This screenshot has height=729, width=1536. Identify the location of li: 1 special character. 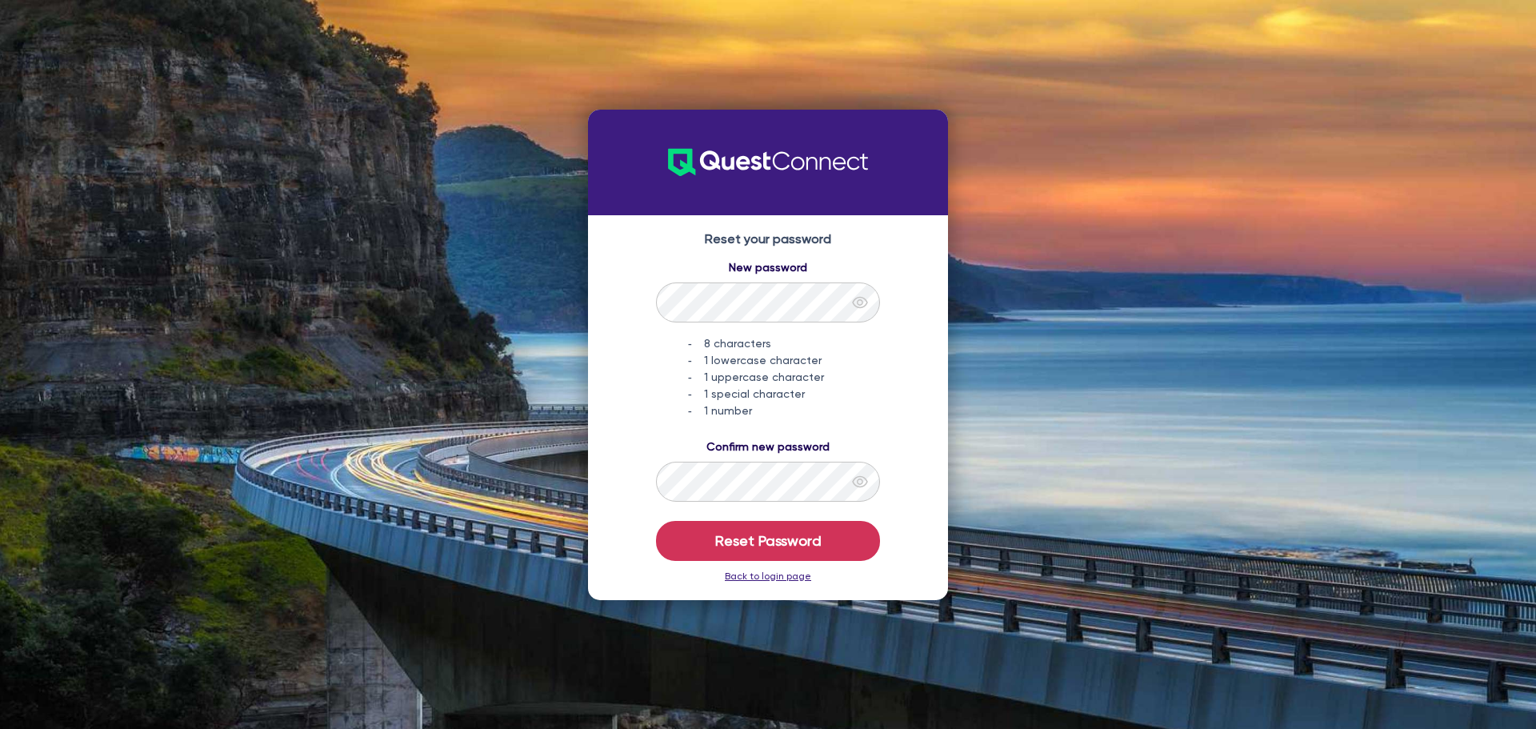
(784, 394).